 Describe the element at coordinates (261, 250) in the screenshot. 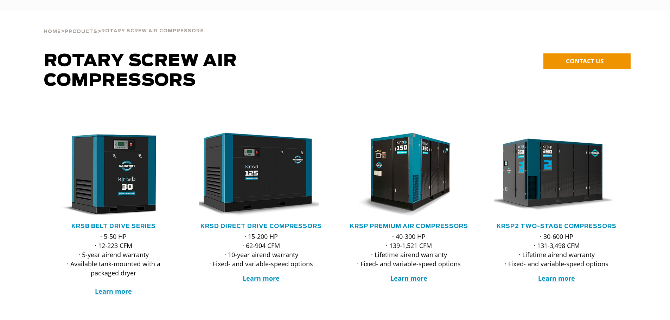

I see `p: · 15-200 HP · 62-904 CFM · 10-year airend warranty · Fixed- and variable-speed options` at that location.